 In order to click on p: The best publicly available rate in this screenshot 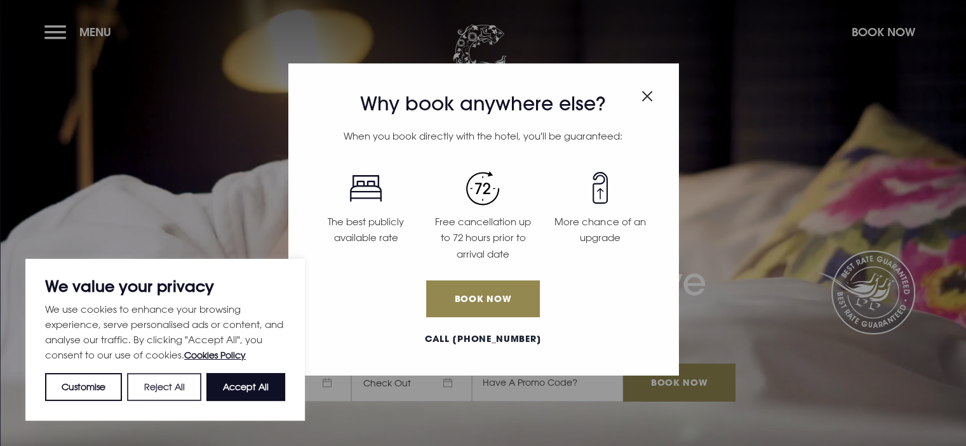, I will do `click(366, 230)`.